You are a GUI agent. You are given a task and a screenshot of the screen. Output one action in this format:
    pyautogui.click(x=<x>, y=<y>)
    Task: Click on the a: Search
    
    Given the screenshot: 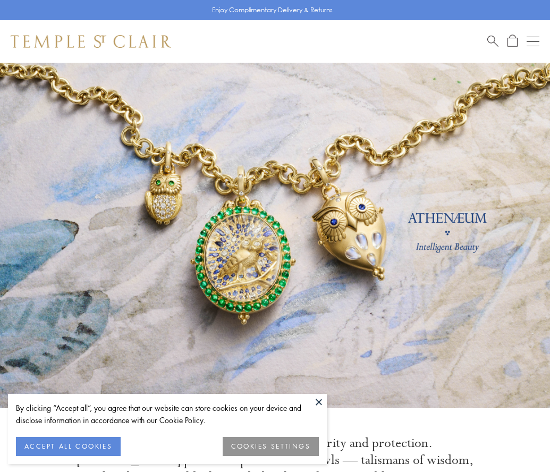 What is the action you would take?
    pyautogui.click(x=492, y=41)
    